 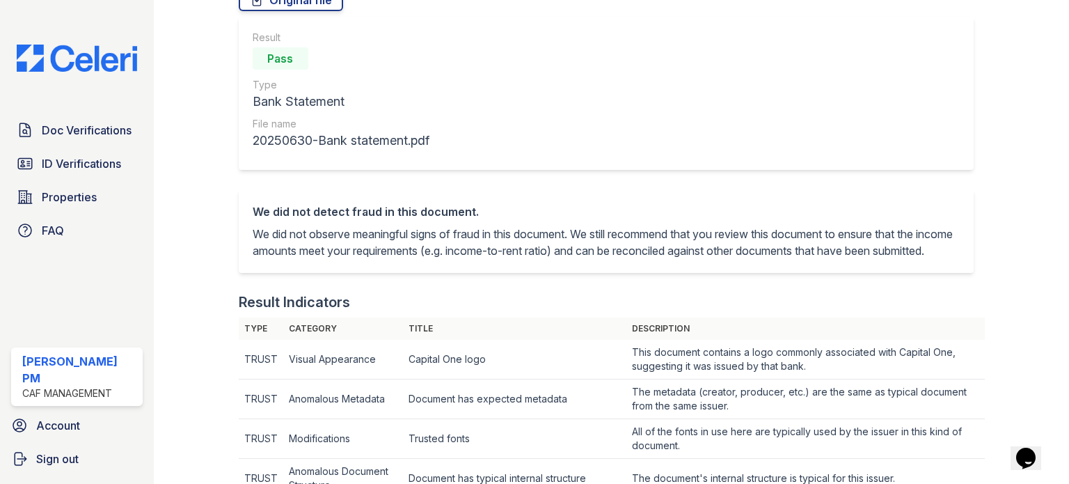 I want to click on div: 20250630-Bank statement.pdf, so click(x=341, y=141).